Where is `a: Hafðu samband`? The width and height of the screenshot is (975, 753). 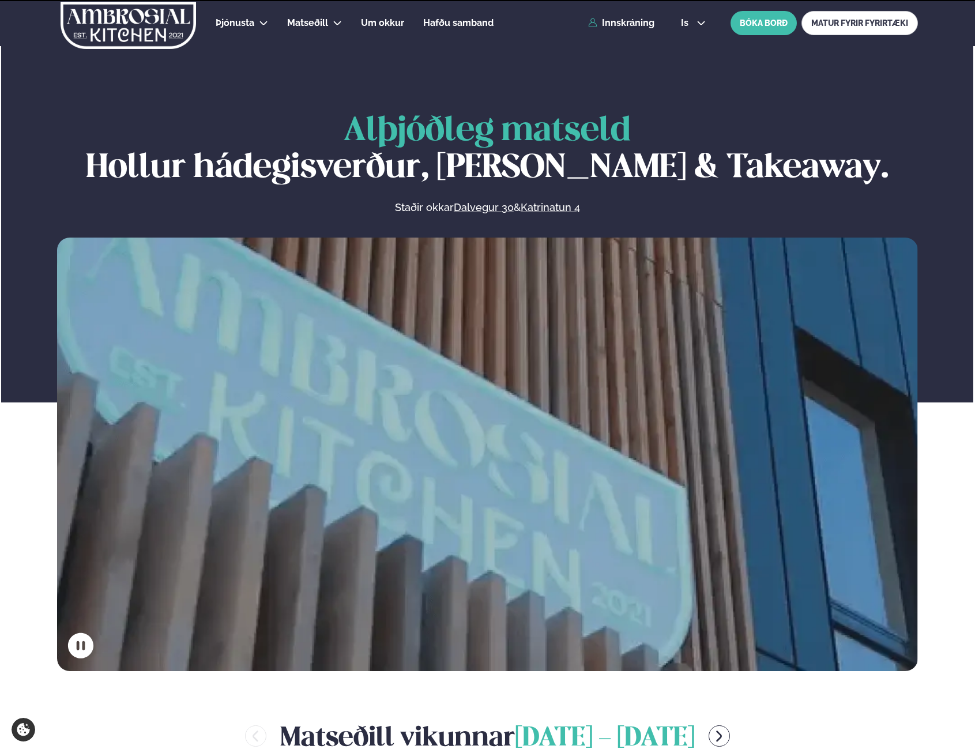 a: Hafðu samband is located at coordinates (458, 23).